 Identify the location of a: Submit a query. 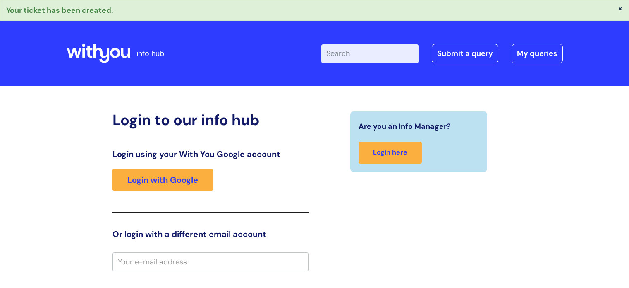
(465, 53).